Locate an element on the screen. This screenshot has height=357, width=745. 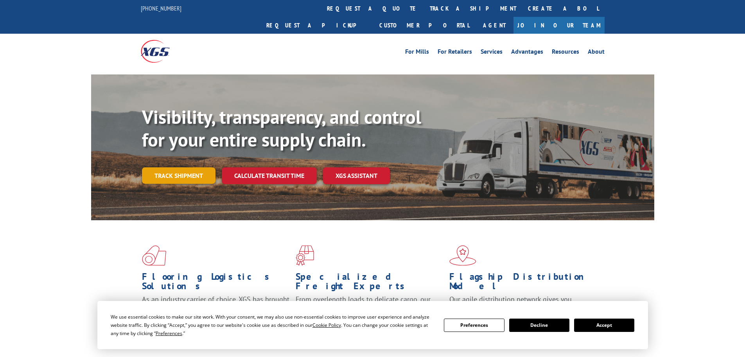
a: Customer Portal is located at coordinates (425, 25).